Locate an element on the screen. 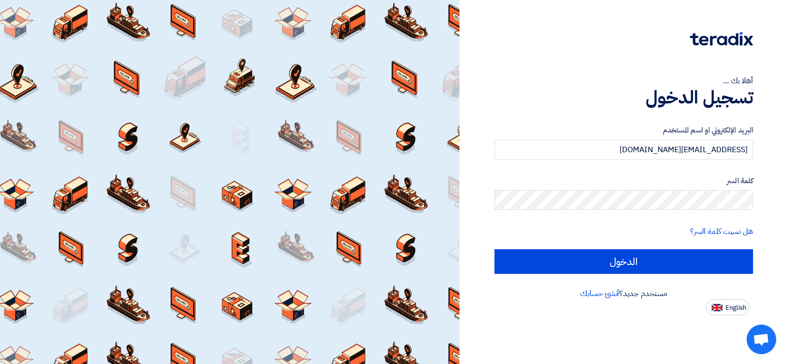  a: Open chat is located at coordinates (761, 339).